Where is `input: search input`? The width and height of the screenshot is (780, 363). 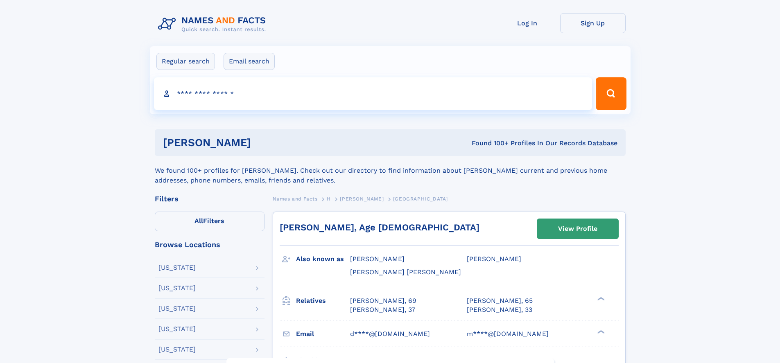
input: search input is located at coordinates (373, 94).